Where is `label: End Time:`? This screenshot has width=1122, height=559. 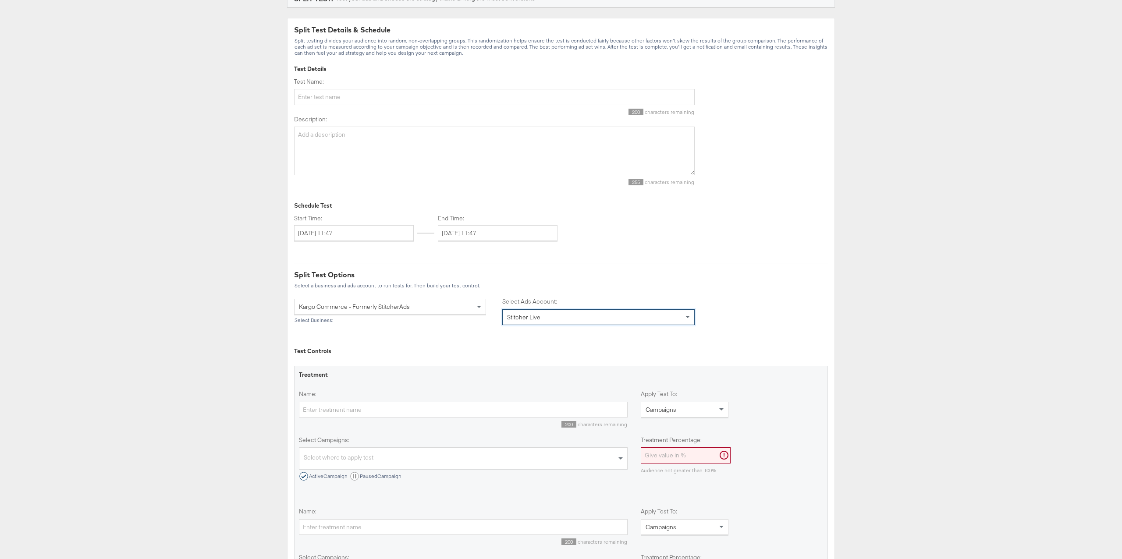
label: End Time: is located at coordinates (490, 218).